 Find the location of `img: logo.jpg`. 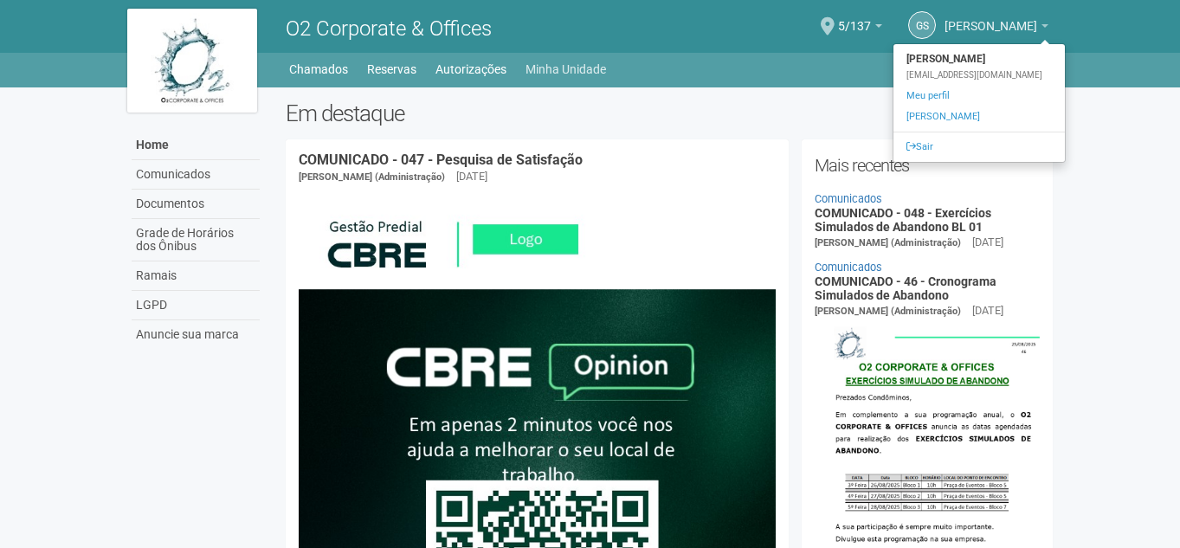

img: logo.jpg is located at coordinates (192, 61).